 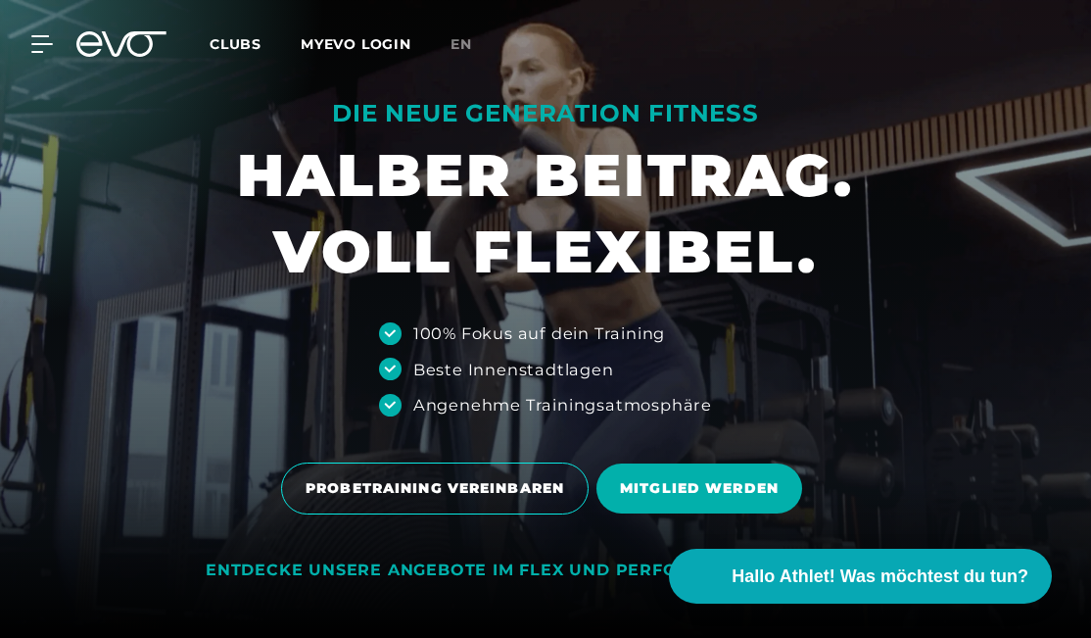 What do you see at coordinates (539, 333) in the screenshot?
I see `div: 100% Fokus auf dein Training` at bounding box center [539, 333].